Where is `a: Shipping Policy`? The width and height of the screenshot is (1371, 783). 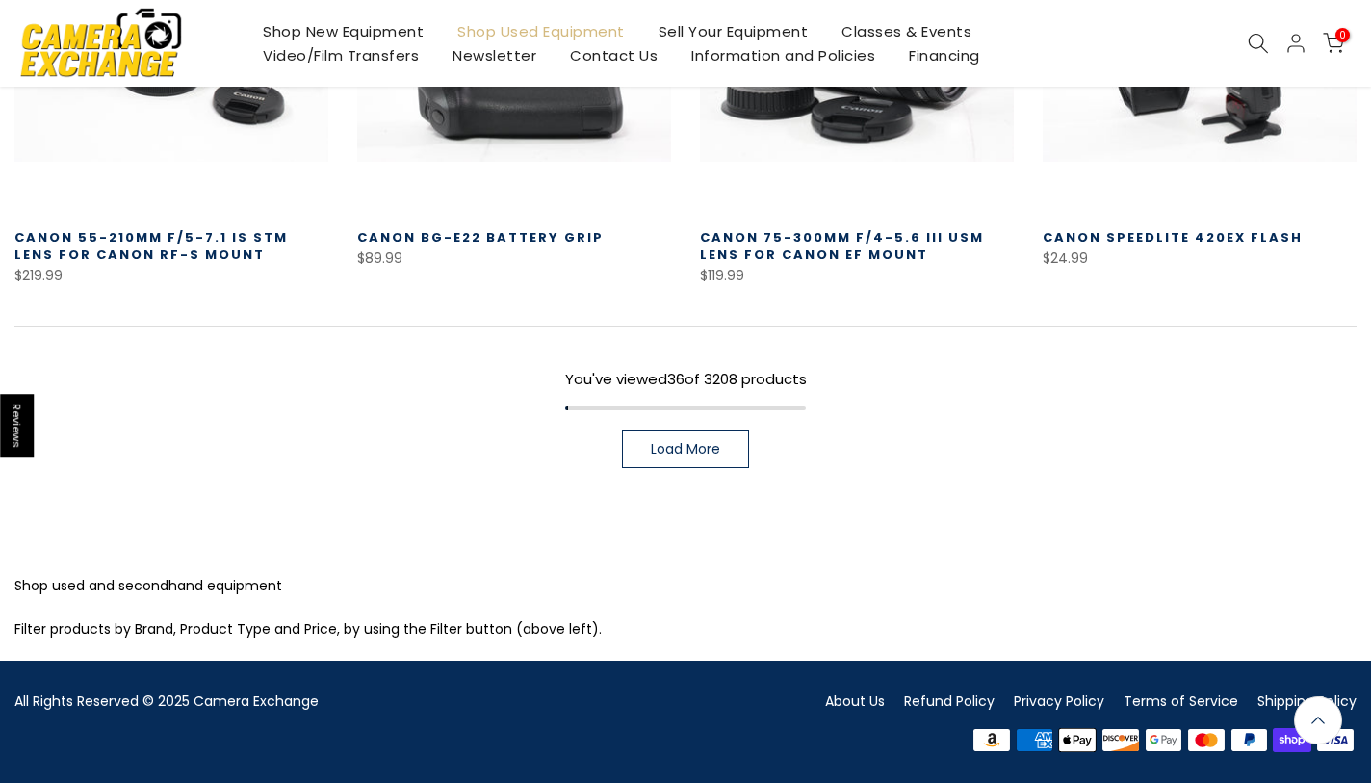 a: Shipping Policy is located at coordinates (1307, 701).